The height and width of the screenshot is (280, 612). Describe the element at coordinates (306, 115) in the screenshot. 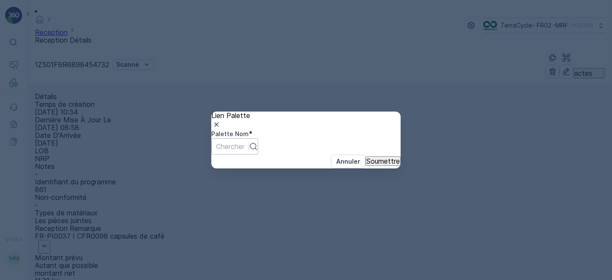

I see `p: Lien Palette` at that location.